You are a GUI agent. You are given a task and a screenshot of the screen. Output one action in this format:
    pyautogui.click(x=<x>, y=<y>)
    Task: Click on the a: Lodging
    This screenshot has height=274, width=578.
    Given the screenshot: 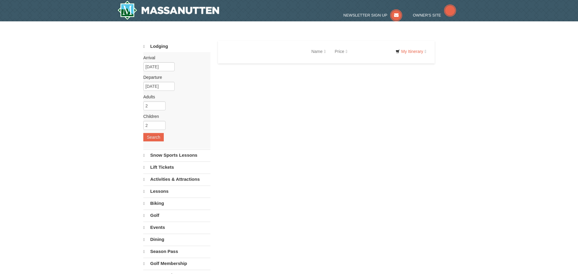 What is the action you would take?
    pyautogui.click(x=177, y=46)
    